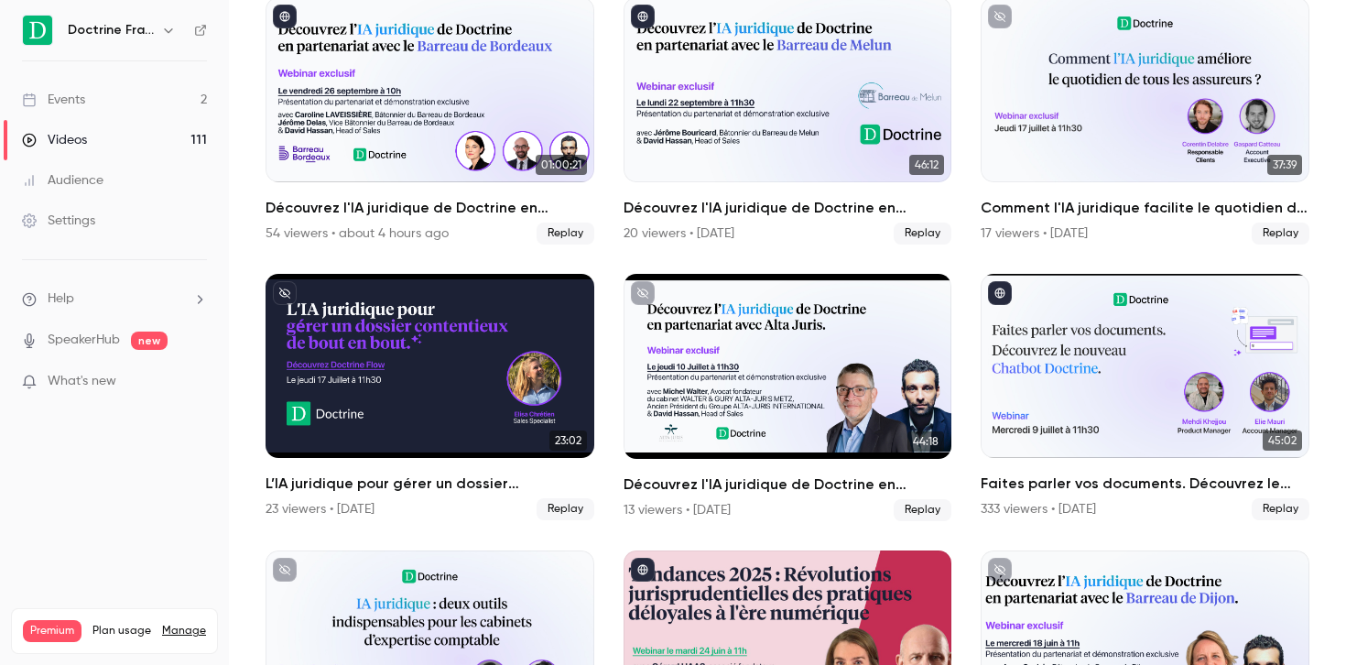 The width and height of the screenshot is (1346, 665). What do you see at coordinates (561, 165) in the screenshot?
I see `span: 01:00:21` at bounding box center [561, 165].